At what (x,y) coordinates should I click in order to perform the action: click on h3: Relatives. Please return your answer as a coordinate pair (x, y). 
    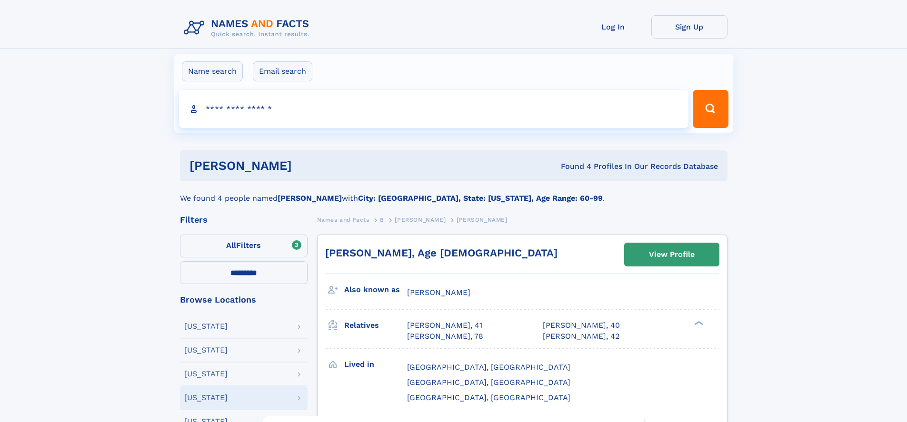
    Looking at the image, I should click on (376, 326).